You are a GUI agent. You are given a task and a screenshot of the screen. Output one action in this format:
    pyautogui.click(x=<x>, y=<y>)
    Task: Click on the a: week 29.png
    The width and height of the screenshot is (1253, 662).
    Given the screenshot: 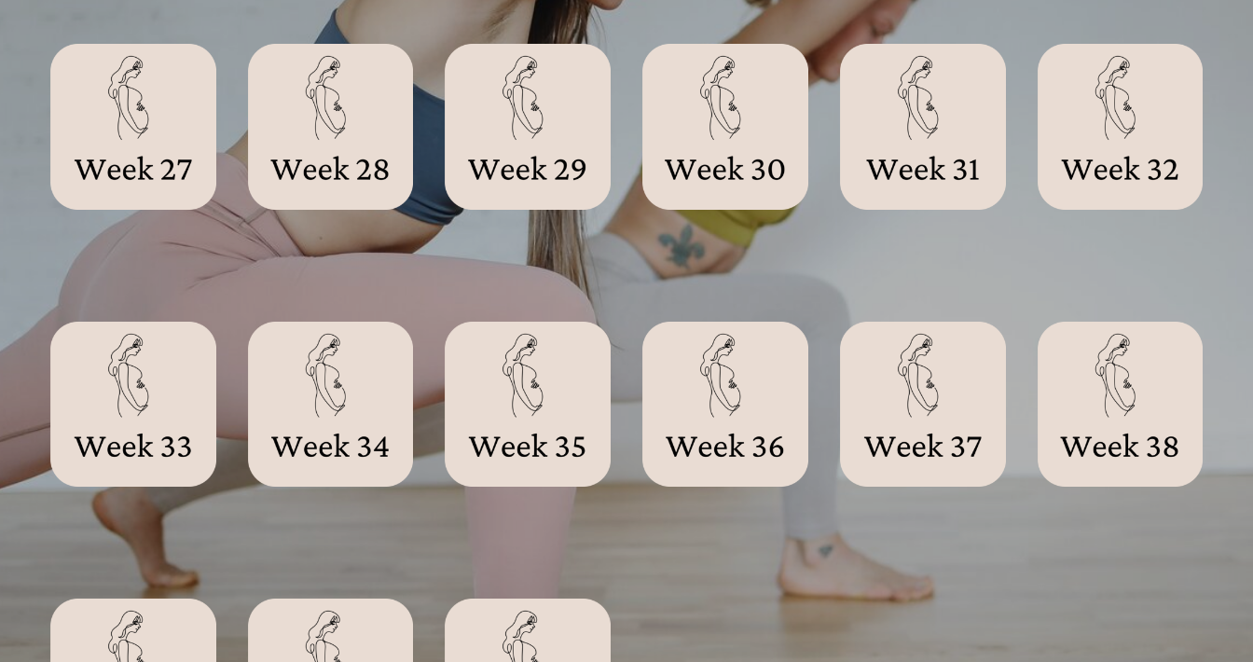 What is the action you would take?
    pyautogui.click(x=528, y=127)
    